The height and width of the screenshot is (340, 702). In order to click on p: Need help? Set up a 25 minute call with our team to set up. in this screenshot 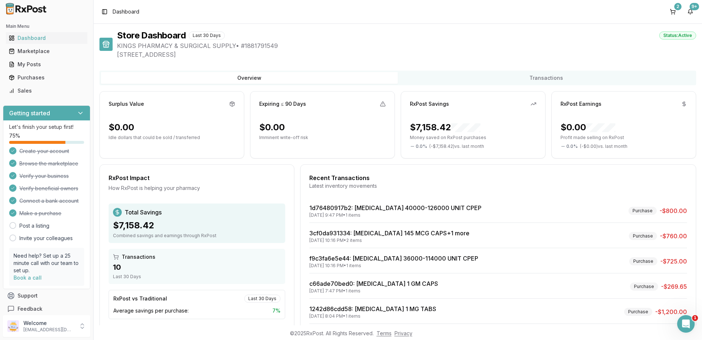, I will do `click(46, 263)`.